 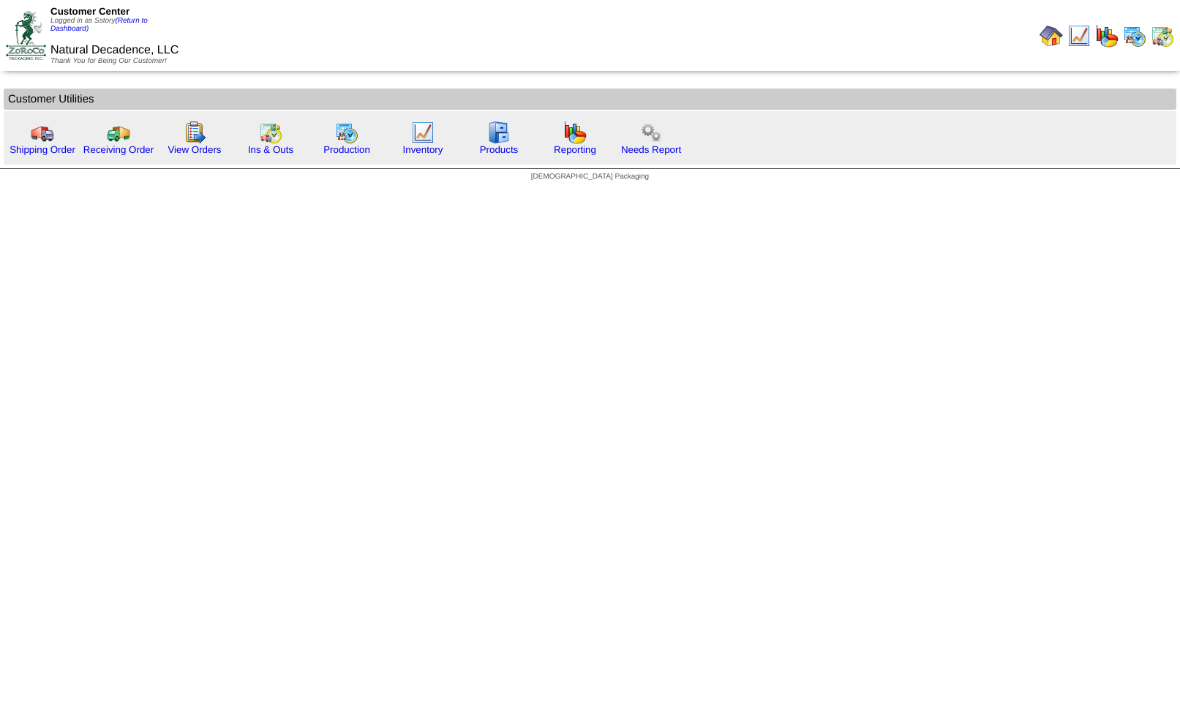 What do you see at coordinates (499, 149) in the screenshot?
I see `a: Products` at bounding box center [499, 149].